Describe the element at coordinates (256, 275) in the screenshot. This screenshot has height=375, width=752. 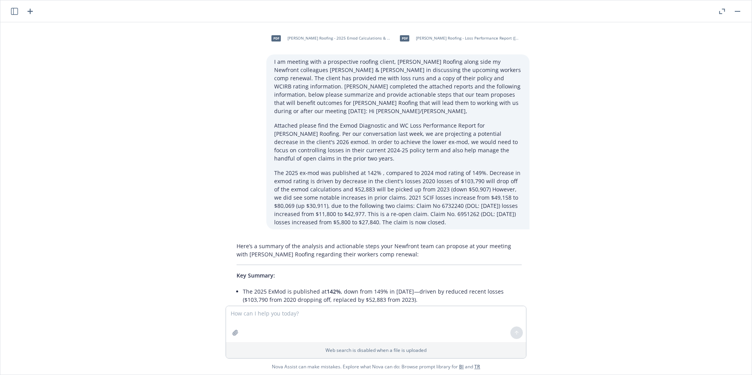
I see `span: Key Summary:` at that location.